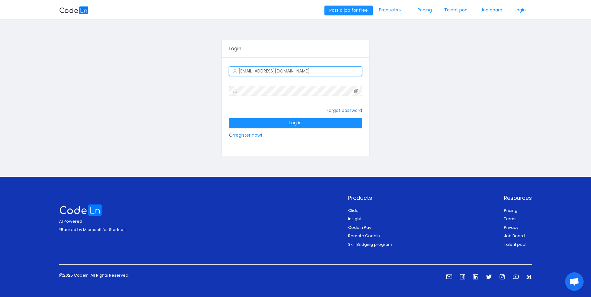 The height and width of the screenshot is (297, 591). I want to click on a: Codeln Pay, so click(360, 227).